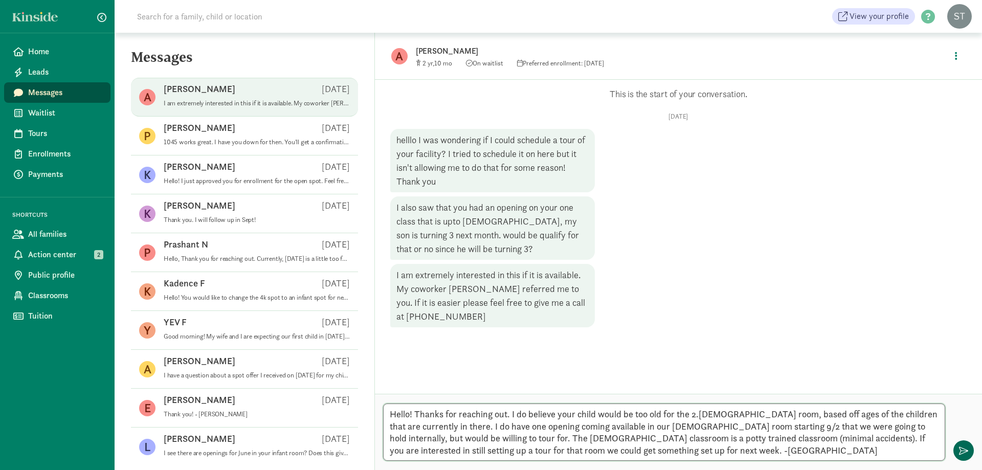  I want to click on span: Action center, so click(65, 255).